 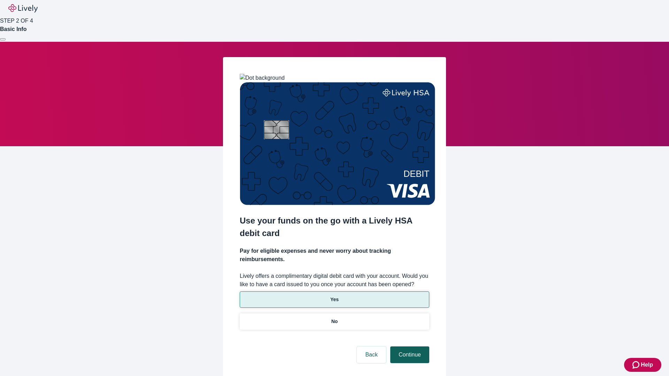 What do you see at coordinates (23, 8) in the screenshot?
I see `img: Lively` at bounding box center [23, 8].